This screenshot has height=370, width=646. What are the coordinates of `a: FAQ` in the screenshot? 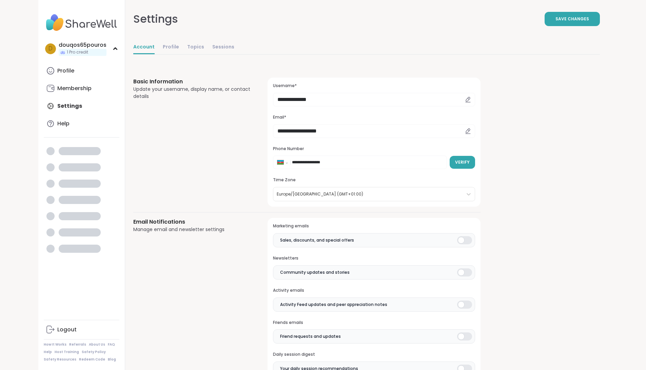 It's located at (111, 345).